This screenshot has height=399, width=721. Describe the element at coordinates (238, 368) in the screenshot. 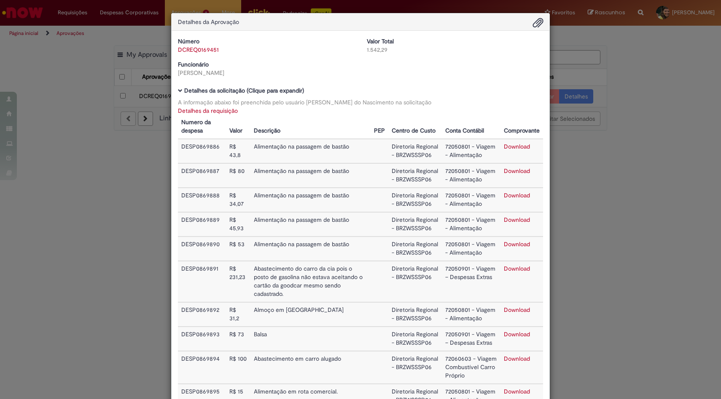

I see `td: R$ 100` at that location.